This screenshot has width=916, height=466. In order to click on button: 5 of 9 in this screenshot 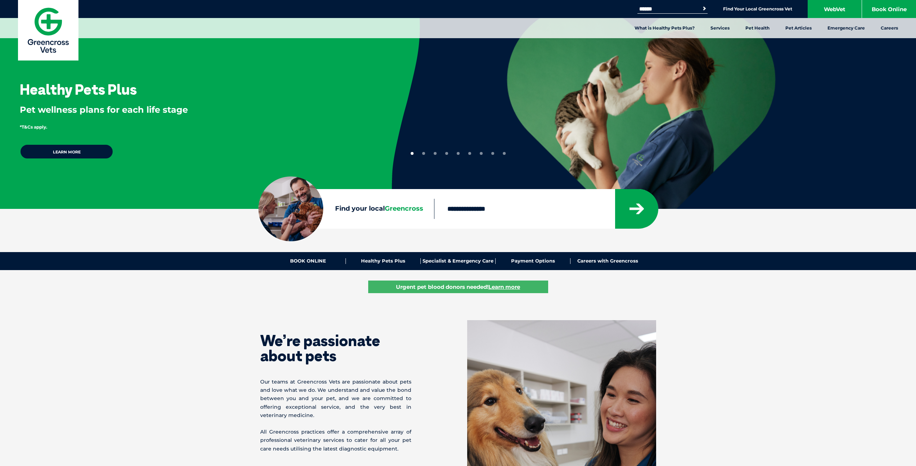, I will do `click(458, 153)`.